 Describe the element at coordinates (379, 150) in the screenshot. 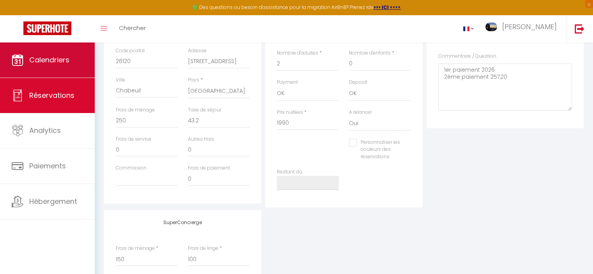

I see `label: Personnaliser les couleurs des réservations` at that location.